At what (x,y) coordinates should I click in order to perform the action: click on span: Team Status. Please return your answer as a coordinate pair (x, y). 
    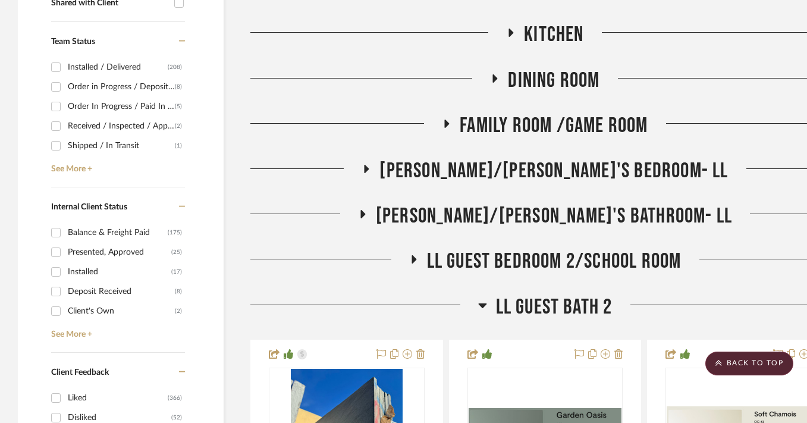
    Looking at the image, I should click on (73, 42).